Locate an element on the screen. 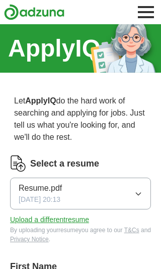 The image size is (161, 269). div: By uploading your resume you agree to our and . is located at coordinates (81, 234).